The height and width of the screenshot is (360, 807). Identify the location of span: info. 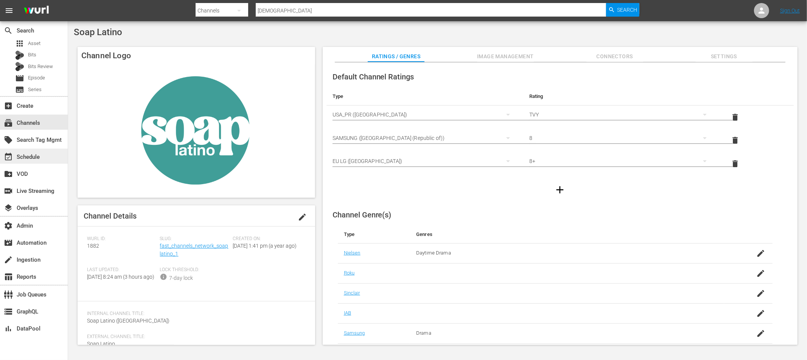
(164, 277).